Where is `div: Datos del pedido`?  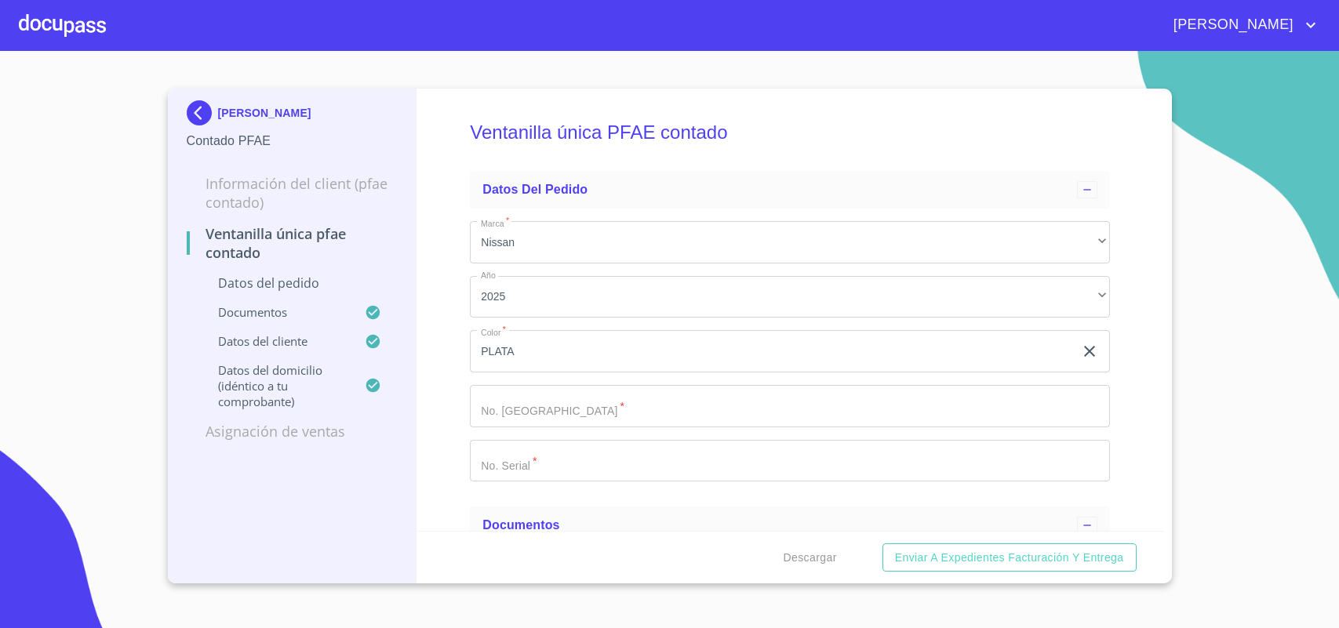
div: Datos del pedido is located at coordinates (790, 190).